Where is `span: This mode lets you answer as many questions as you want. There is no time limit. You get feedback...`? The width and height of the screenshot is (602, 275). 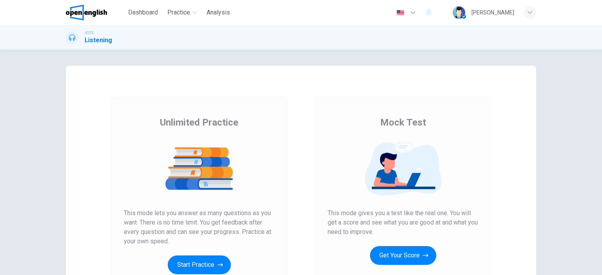 span: This mode lets you answer as many questions as you want. There is no time limit. You get feedback... is located at coordinates (199, 228).